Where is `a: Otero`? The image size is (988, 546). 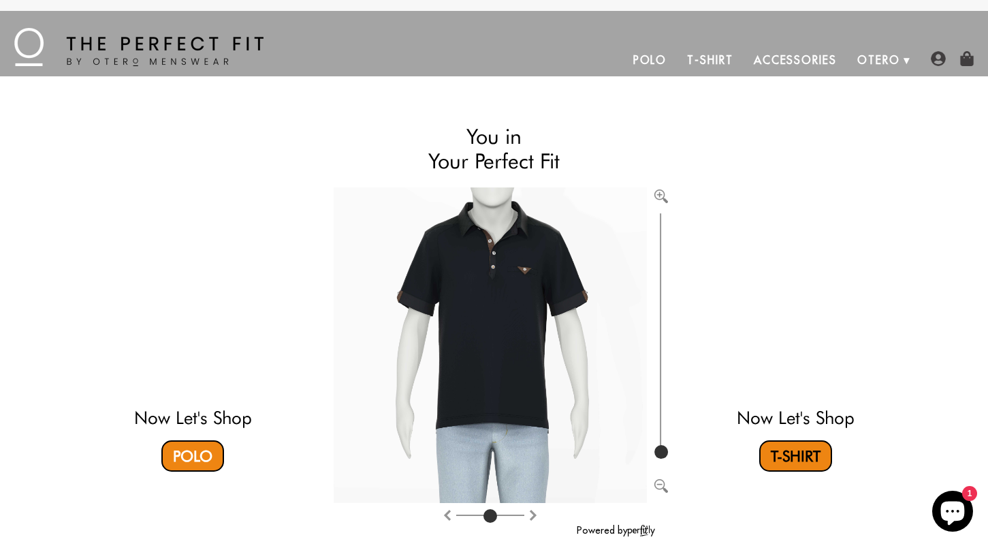 a: Otero is located at coordinates (879, 60).